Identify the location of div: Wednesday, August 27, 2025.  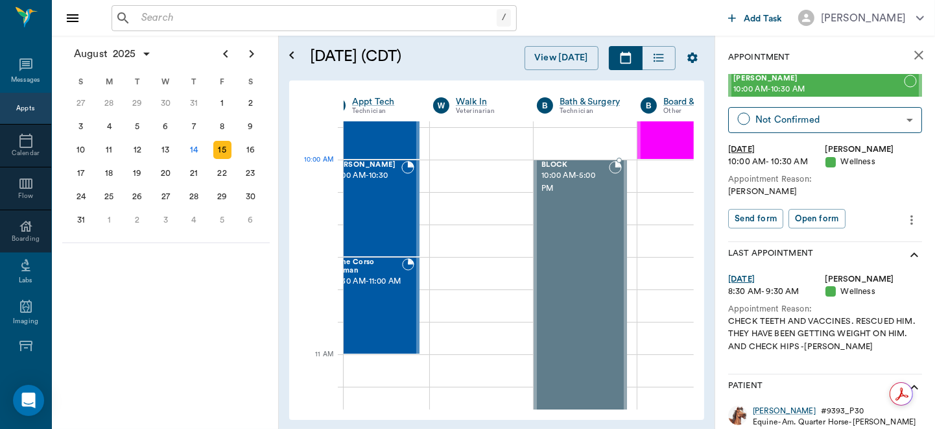
(166, 197).